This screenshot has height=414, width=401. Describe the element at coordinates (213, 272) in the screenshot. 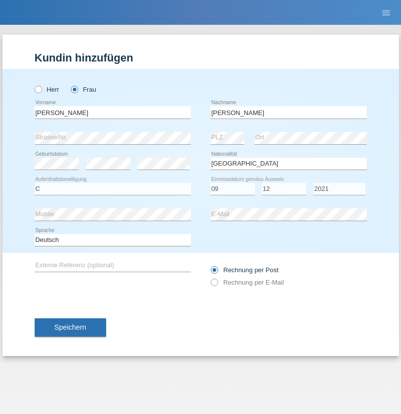

I see `input: Rechnung per Post` at that location.